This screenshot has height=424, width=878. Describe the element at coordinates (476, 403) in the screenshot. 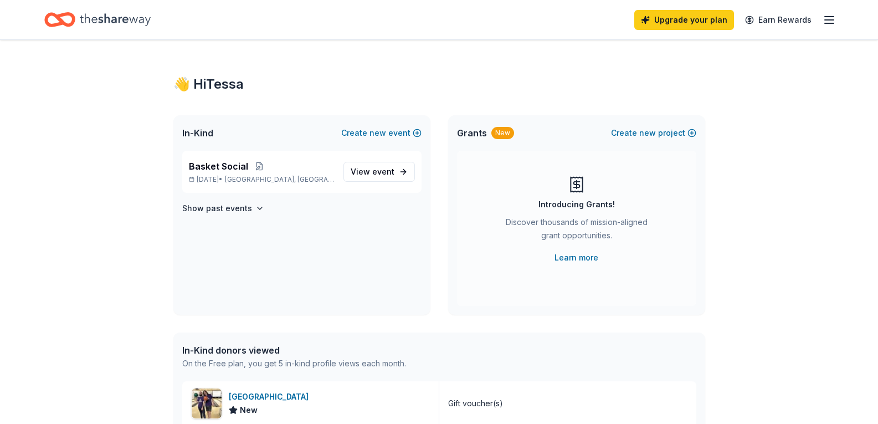

I see `div: Gift voucher(s)` at that location.